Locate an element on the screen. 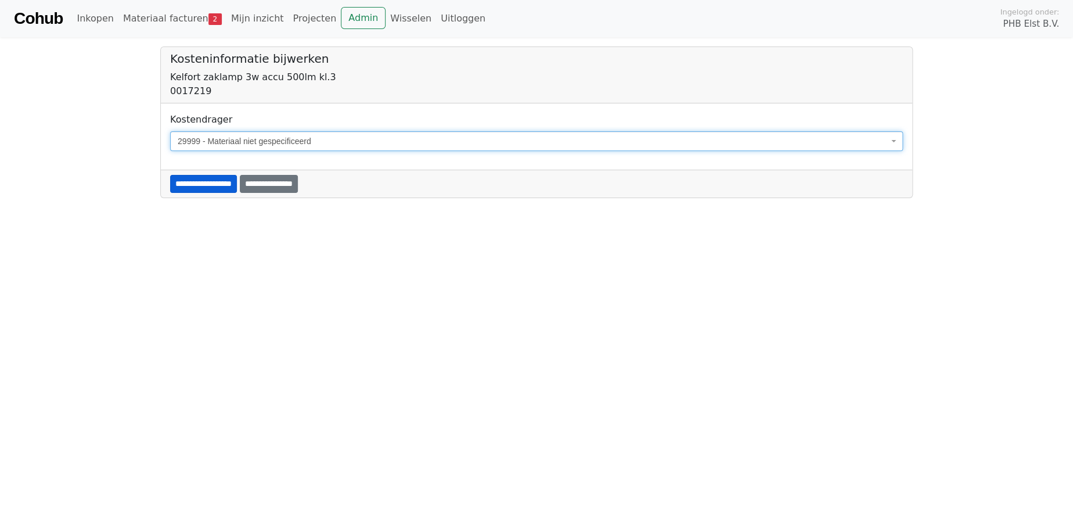 The height and width of the screenshot is (516, 1073). a: Uitloggen is located at coordinates (463, 19).